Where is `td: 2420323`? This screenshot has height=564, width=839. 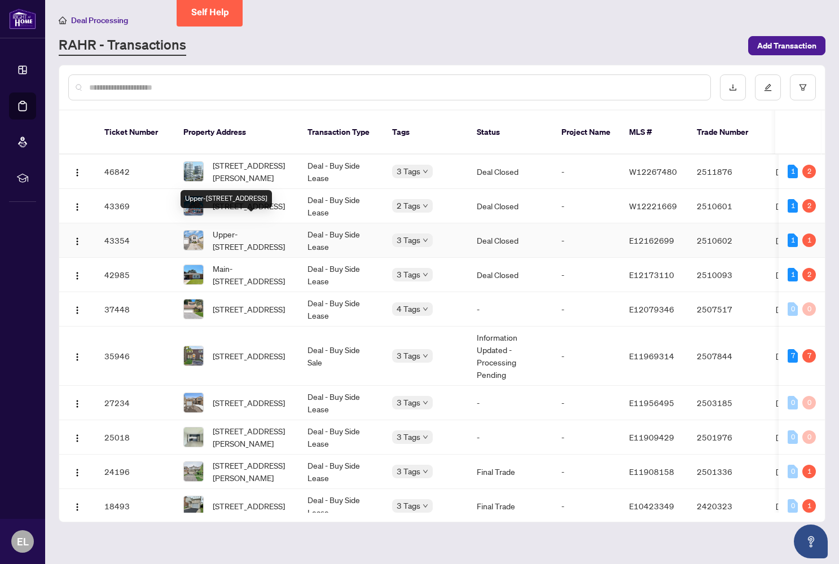 td: 2420323 is located at coordinates (728, 506).